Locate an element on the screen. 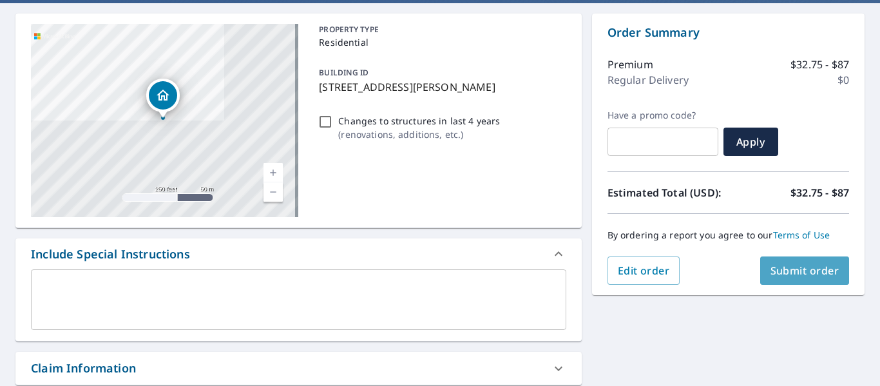  a: Terms of Use is located at coordinates (801, 234).